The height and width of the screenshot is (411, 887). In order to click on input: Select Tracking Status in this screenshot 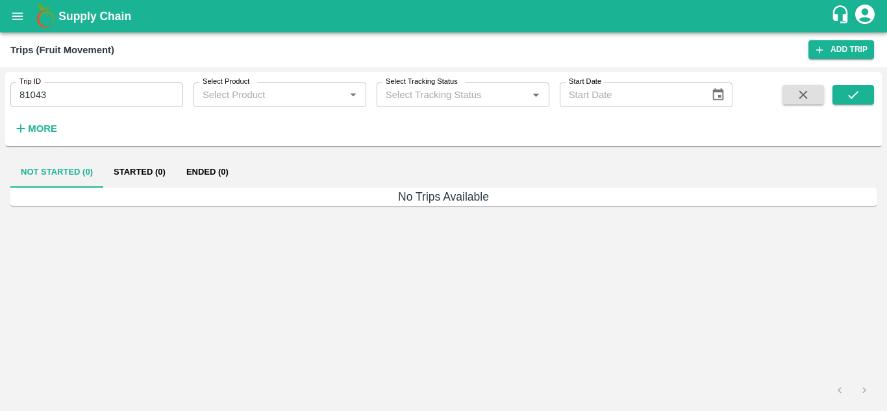, I will do `click(452, 95)`.